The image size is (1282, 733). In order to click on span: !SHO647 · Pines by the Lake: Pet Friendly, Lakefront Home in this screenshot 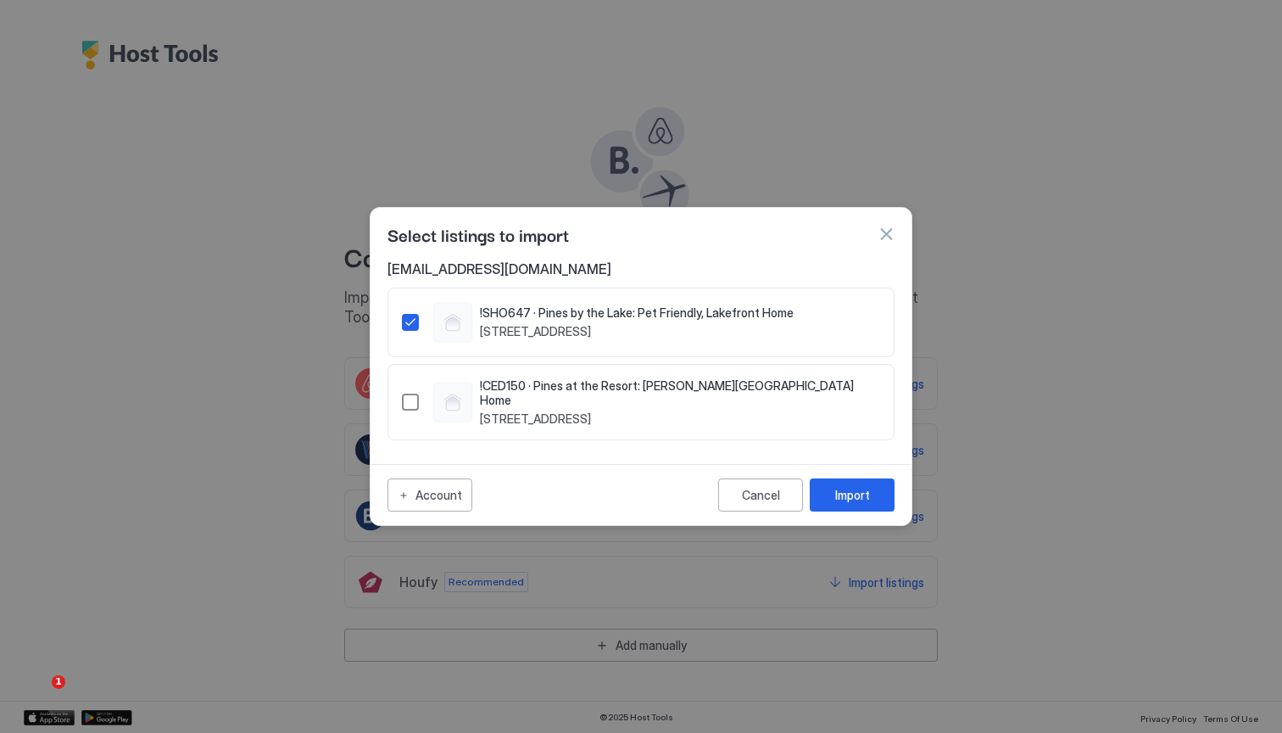, I will do `click(637, 313)`.